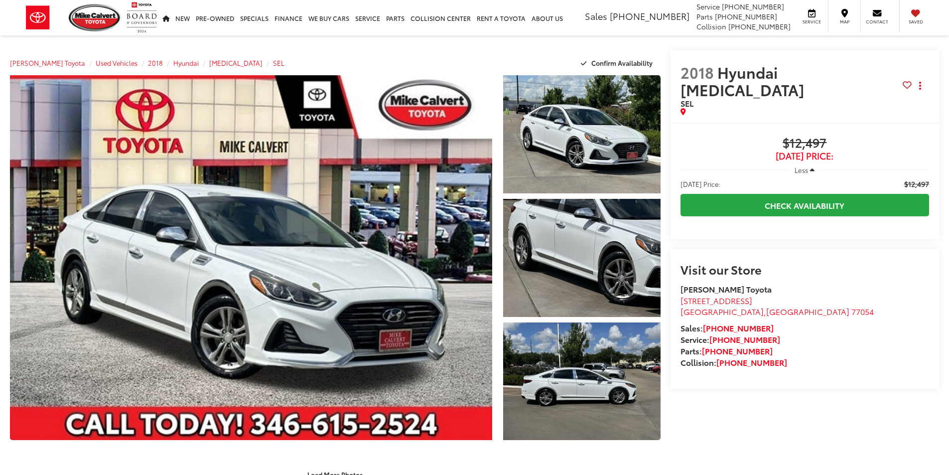 The image size is (949, 475). Describe the element at coordinates (117, 63) in the screenshot. I see `span: Used Vehicles` at that location.